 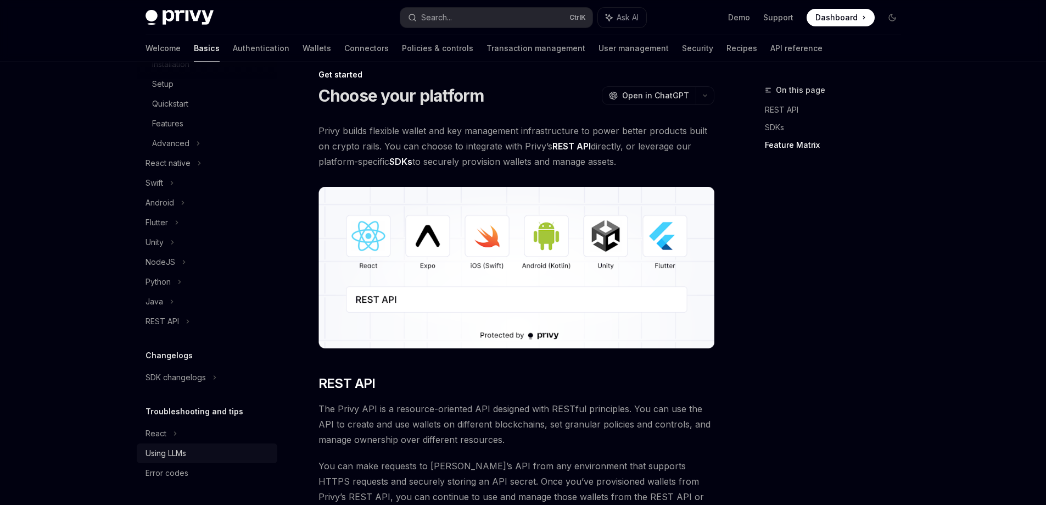 I want to click on a: Features, so click(x=207, y=124).